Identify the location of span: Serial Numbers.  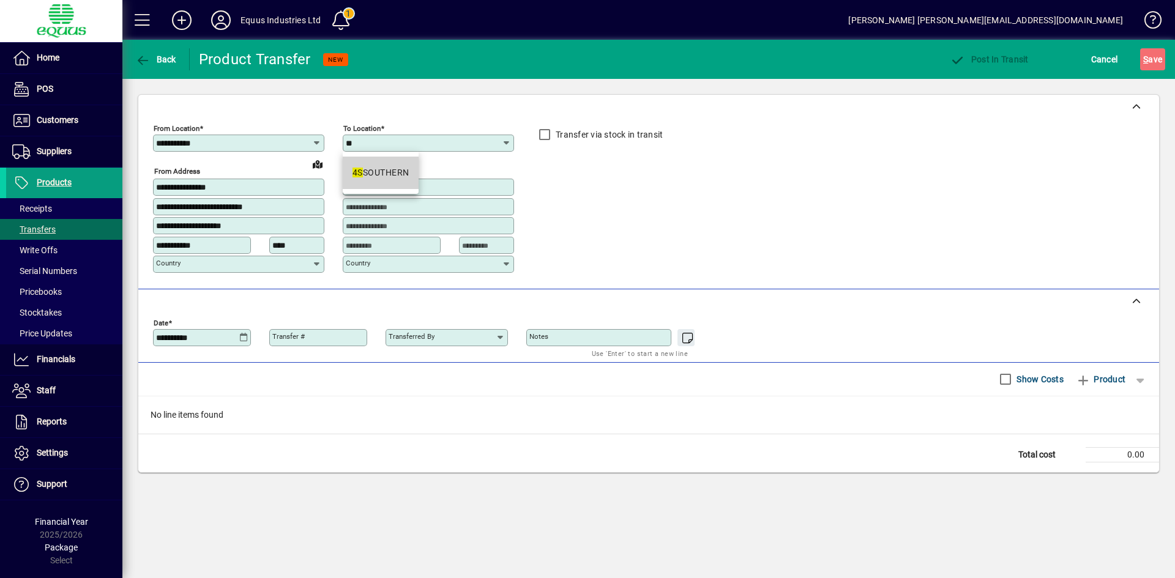
(45, 271).